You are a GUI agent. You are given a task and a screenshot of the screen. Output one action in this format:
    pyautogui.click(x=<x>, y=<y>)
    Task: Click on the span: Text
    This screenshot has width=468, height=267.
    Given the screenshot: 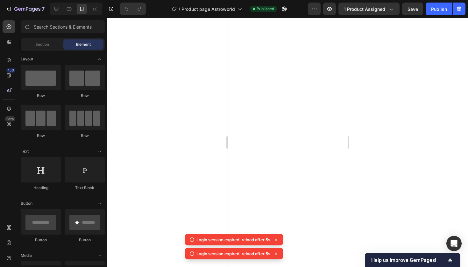 What is the action you would take?
    pyautogui.click(x=24, y=151)
    